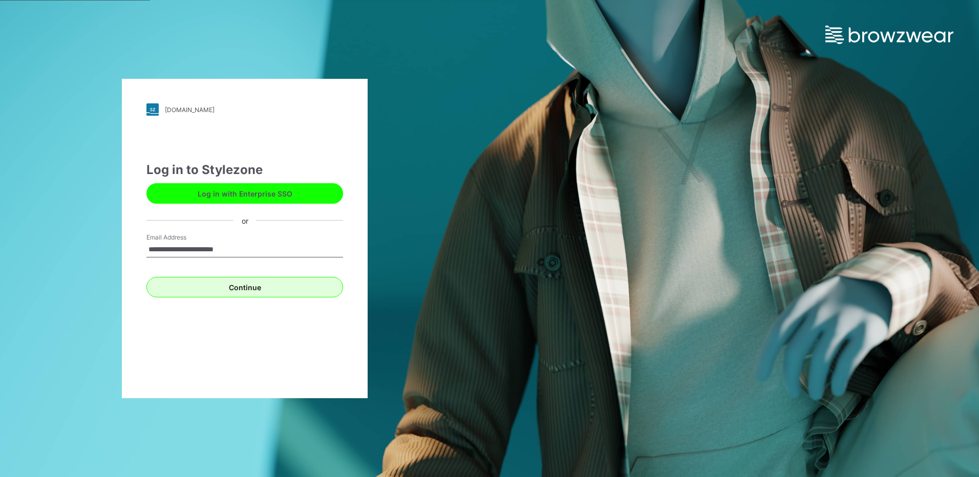 This screenshot has height=477, width=979. I want to click on img: browzwear-logo.e42bd6dac1945053ebaf764b6aa21510.svg, so click(889, 35).